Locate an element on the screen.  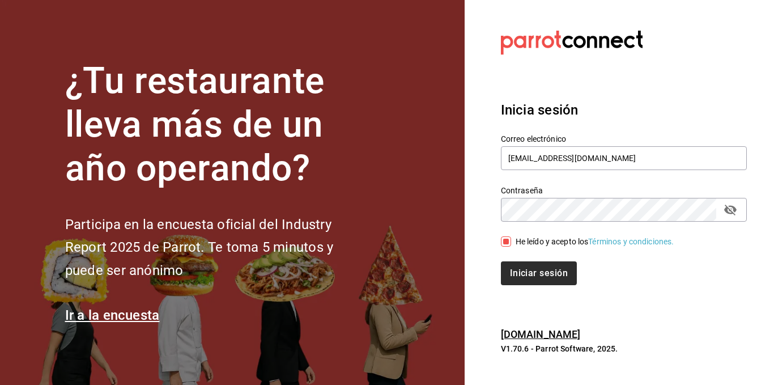
button: Iniciar sesión is located at coordinates (539, 273).